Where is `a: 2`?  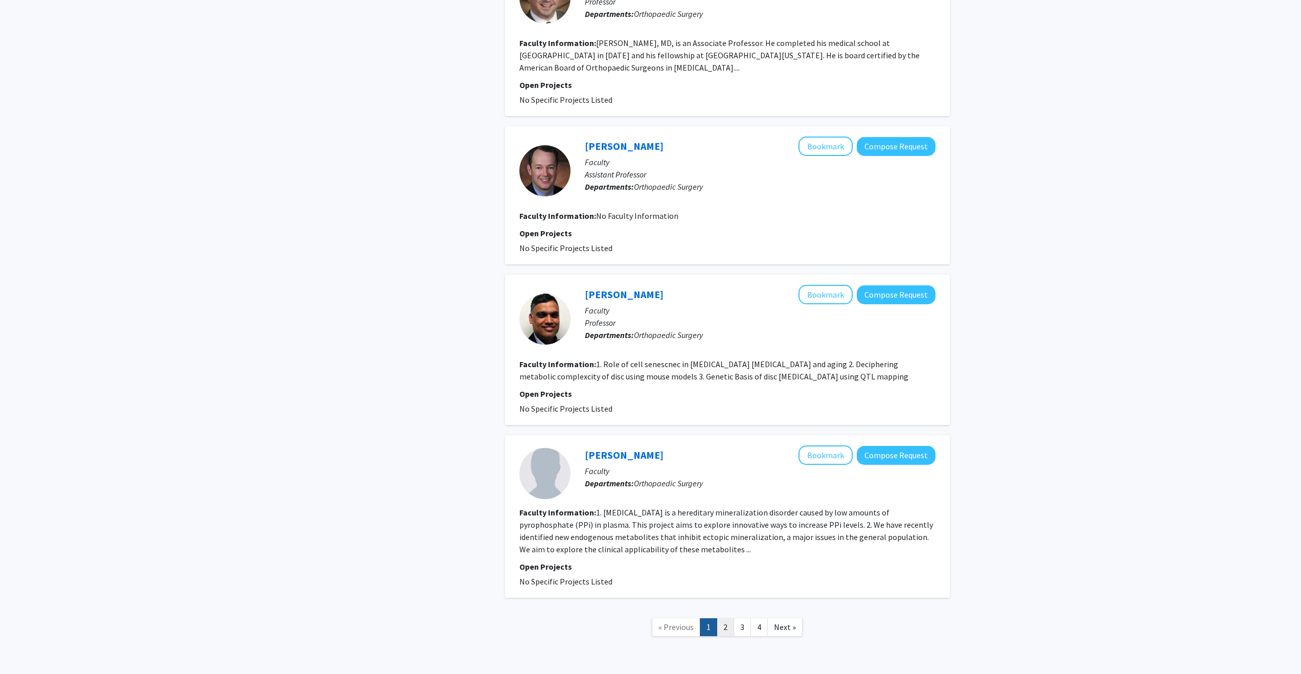 a: 2 is located at coordinates (725, 627).